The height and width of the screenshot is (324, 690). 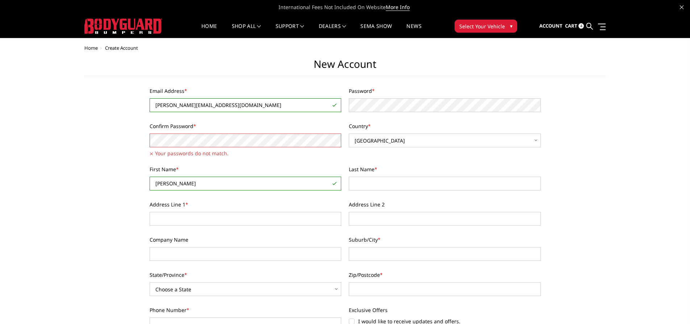 I want to click on a: shop all, so click(x=246, y=30).